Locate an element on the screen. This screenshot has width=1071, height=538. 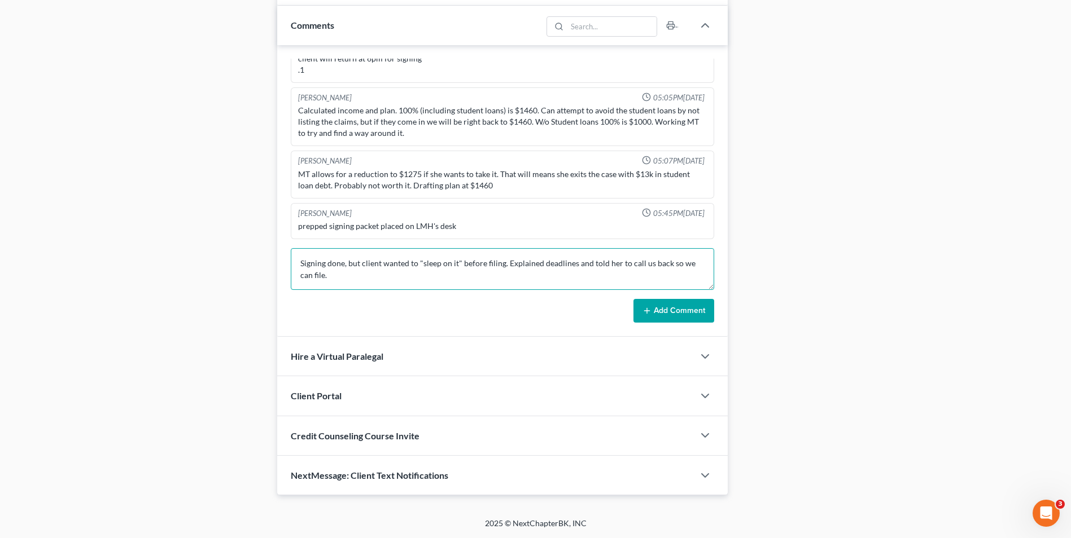
span: Comments is located at coordinates (312, 25).